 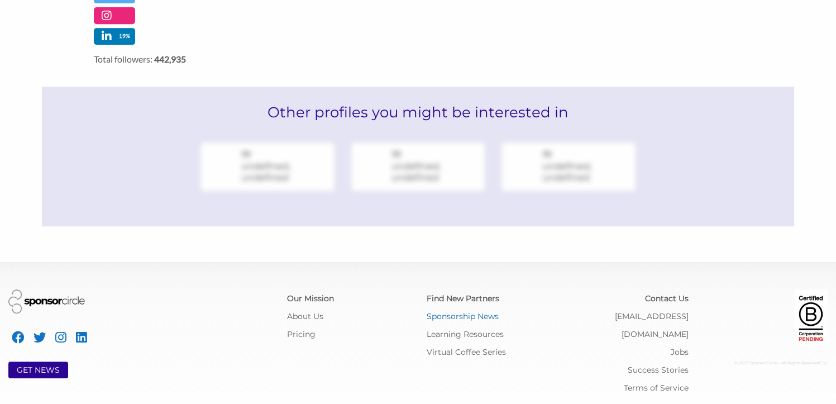 What do you see at coordinates (301, 334) in the screenshot?
I see `a: Pricing` at bounding box center [301, 334].